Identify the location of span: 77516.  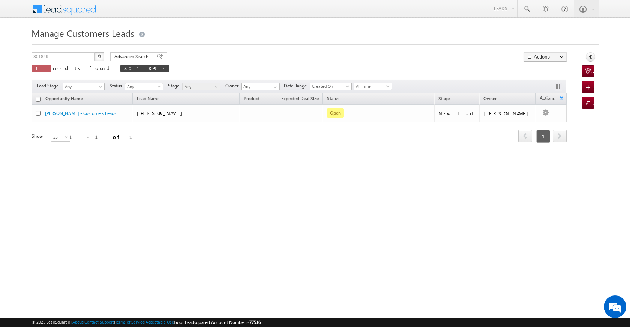
(255, 322).